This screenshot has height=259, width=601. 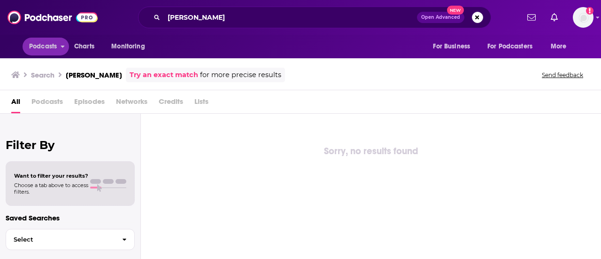 I want to click on span: For Podcasters, so click(x=510, y=47).